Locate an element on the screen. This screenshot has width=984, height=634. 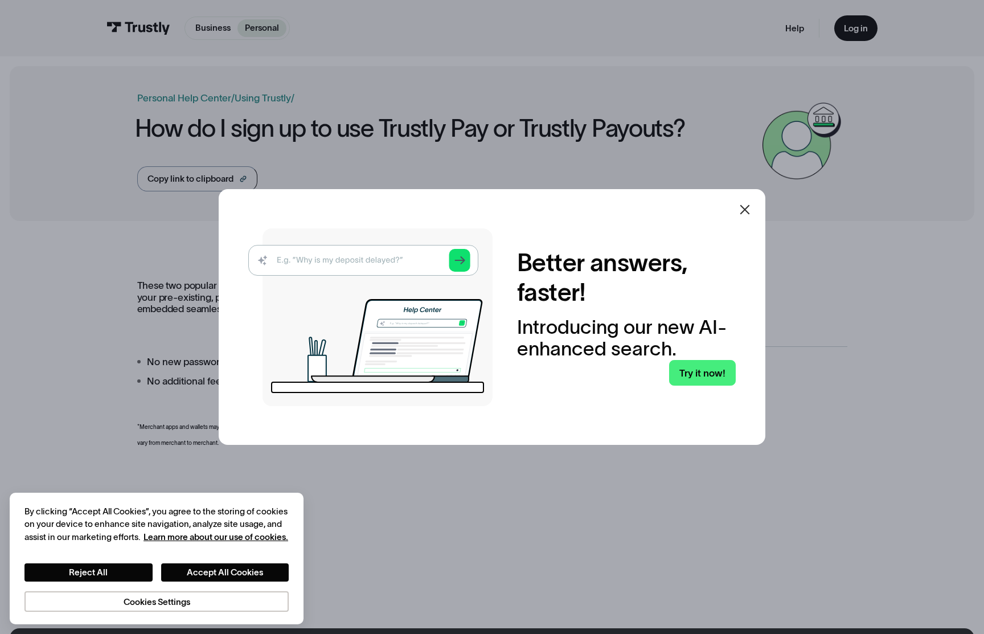
button: Reject All is located at coordinates (88, 572).